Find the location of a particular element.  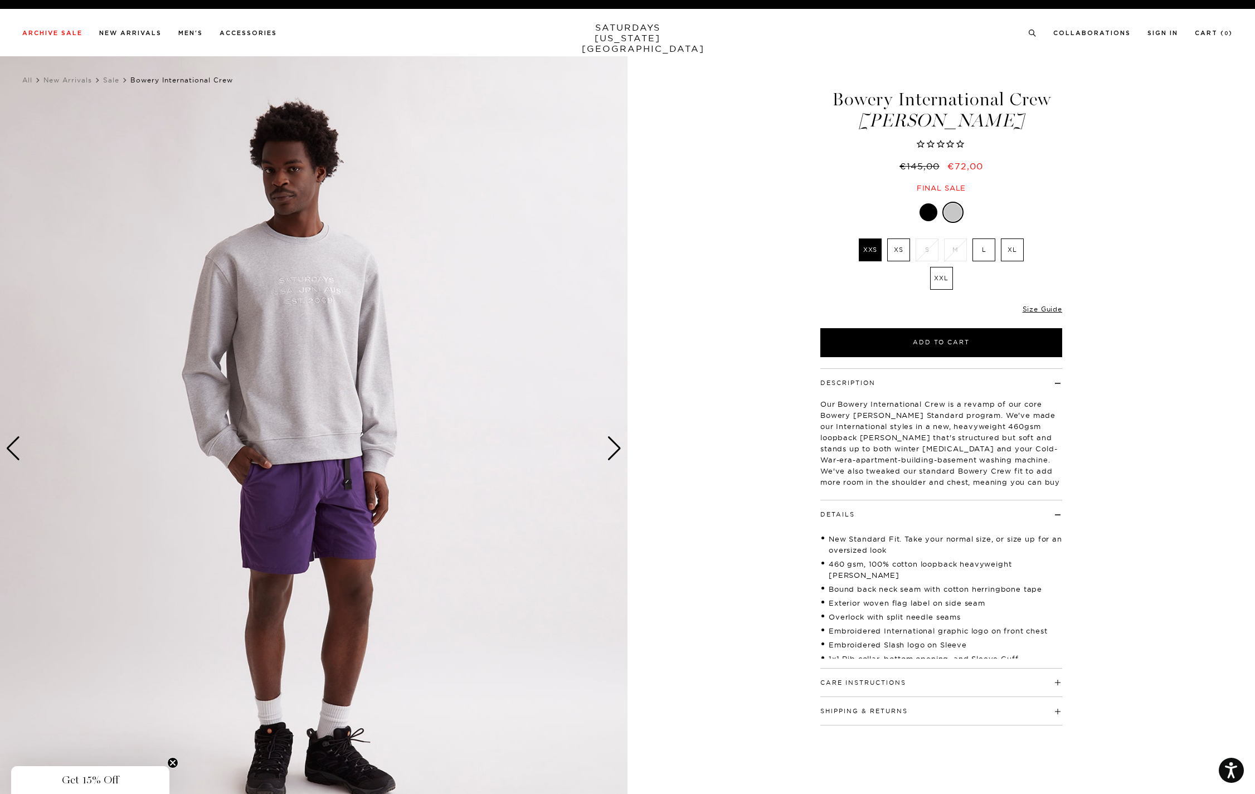

li: Overlock with split needle seams is located at coordinates (941, 617).